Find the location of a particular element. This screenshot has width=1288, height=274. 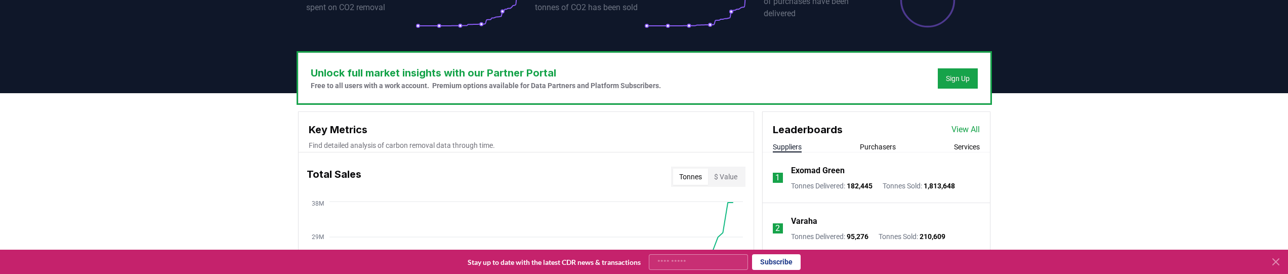

p: spent on CO2 removal is located at coordinates (361, 8).